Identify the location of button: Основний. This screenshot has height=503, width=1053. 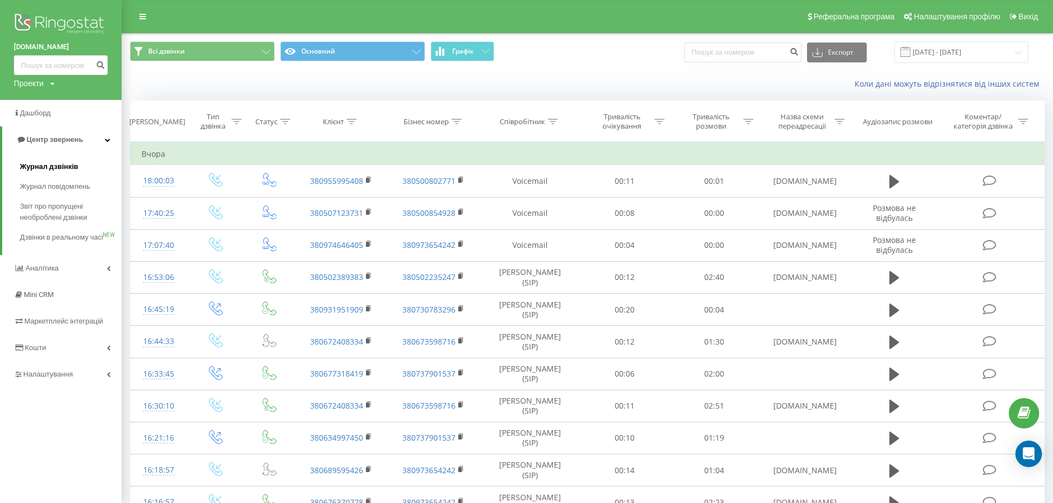
(353, 51).